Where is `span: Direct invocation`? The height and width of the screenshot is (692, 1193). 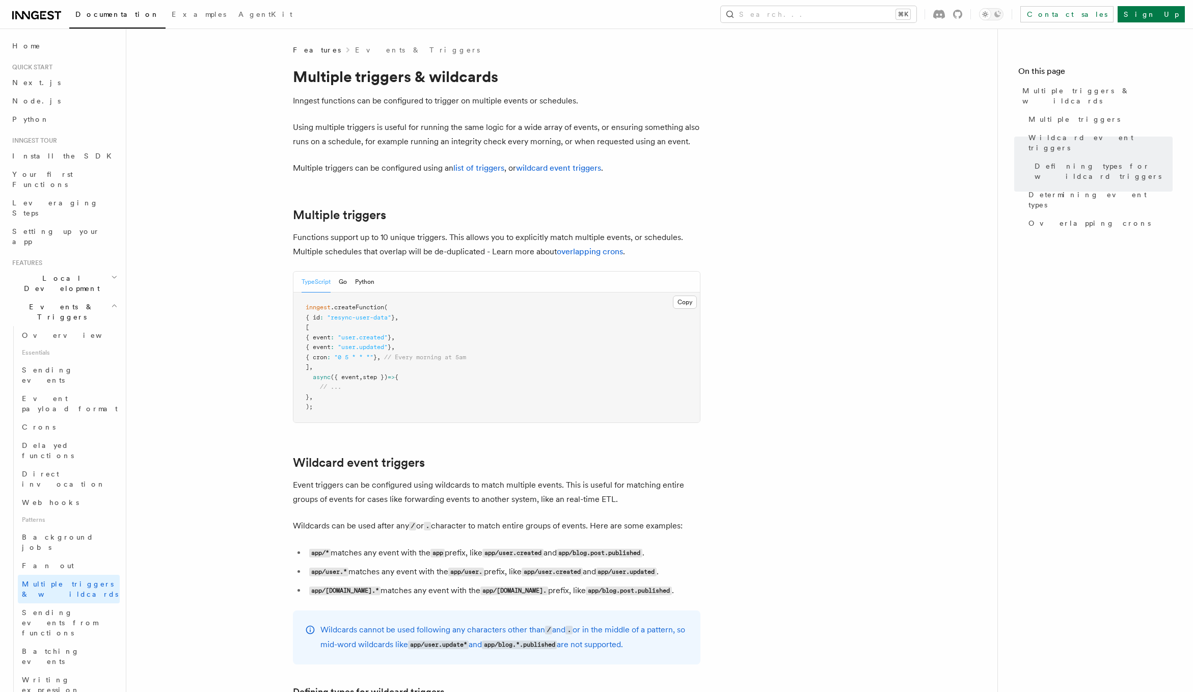 span: Direct invocation is located at coordinates (64, 479).